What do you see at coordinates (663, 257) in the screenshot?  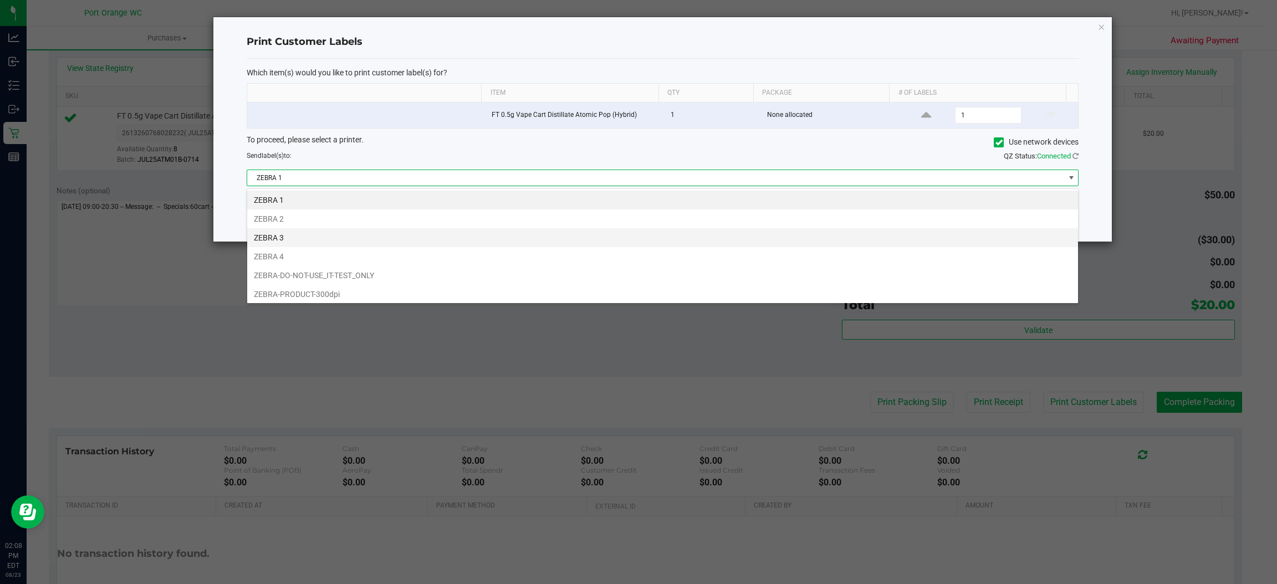 I see `li: ZEBRA 4` at bounding box center [663, 257].